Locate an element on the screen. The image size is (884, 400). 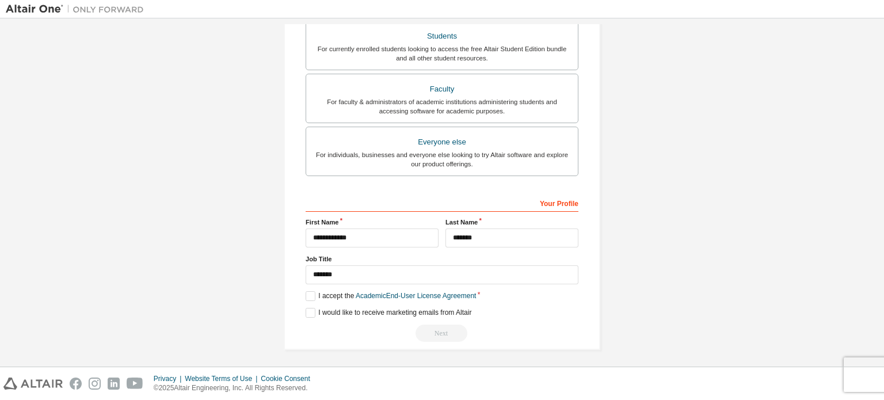
div: Cookie Consent is located at coordinates (288, 379).